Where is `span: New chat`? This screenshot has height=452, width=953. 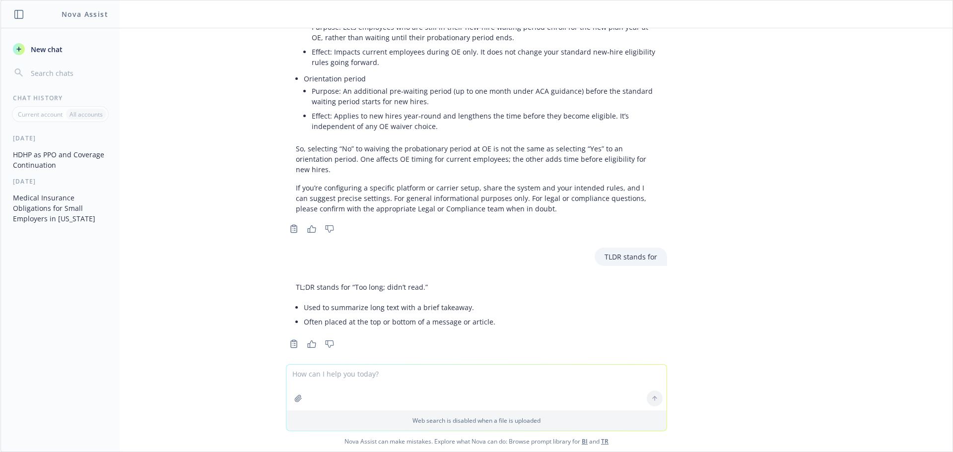 span: New chat is located at coordinates (46, 49).